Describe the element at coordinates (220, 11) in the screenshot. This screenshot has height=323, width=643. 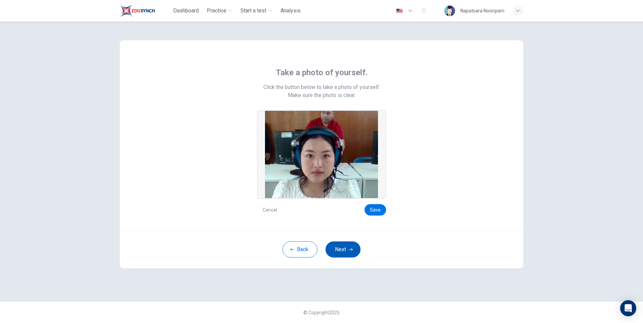
I see `button: Practice` at that location.